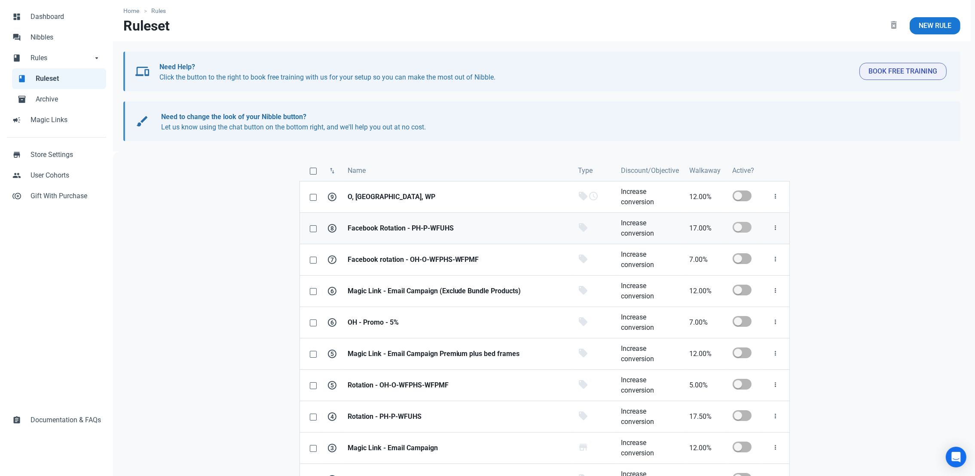 Image resolution: width=975 pixels, height=476 pixels. I want to click on a: Magic Link - Email Campaign, so click(458, 448).